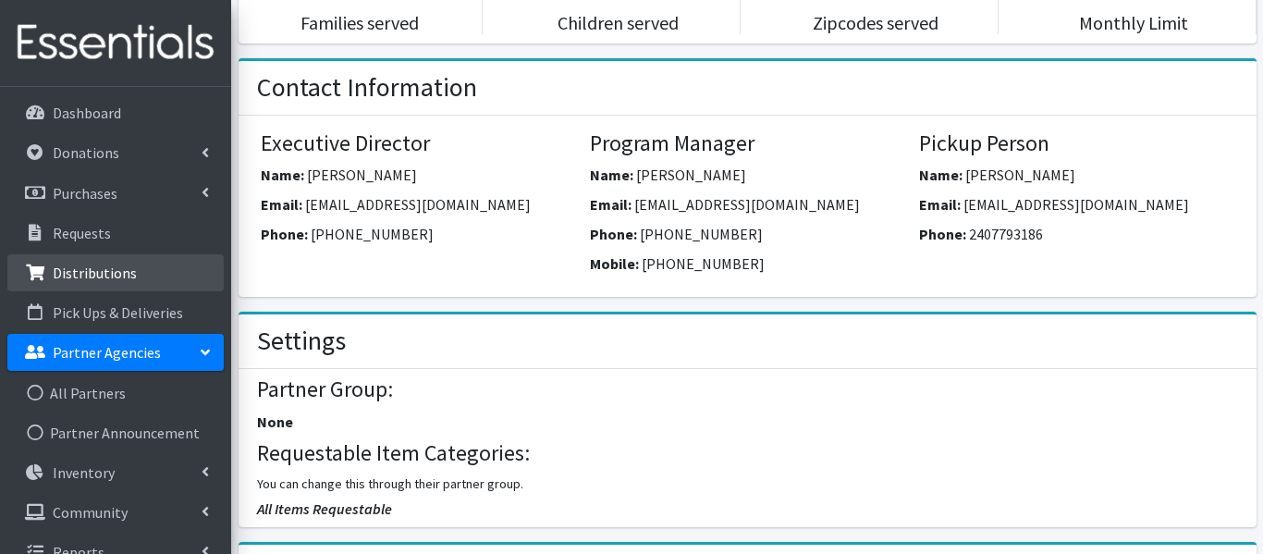 The width and height of the screenshot is (1263, 554). What do you see at coordinates (116, 313) in the screenshot?
I see `a: Pick Ups & Deliveries` at bounding box center [116, 313].